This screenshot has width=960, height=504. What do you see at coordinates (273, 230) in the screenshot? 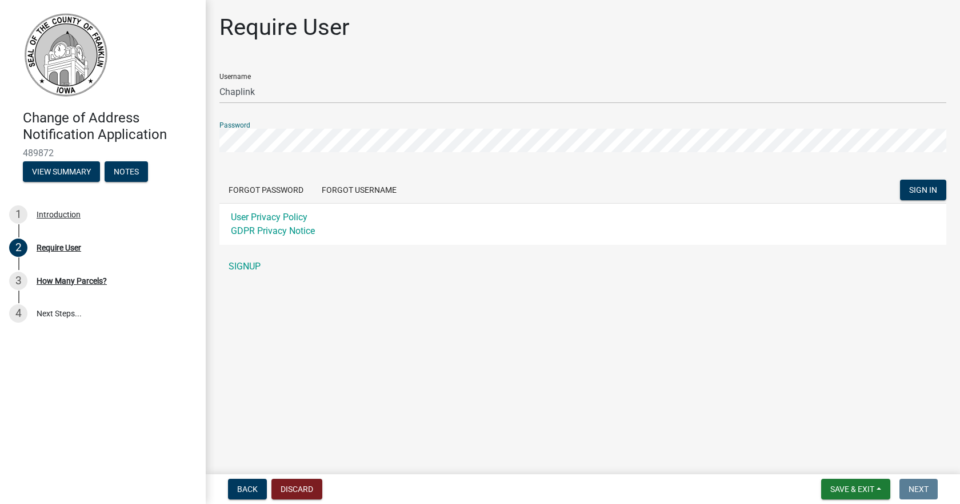
I see `a: GDPR Privacy Notice` at bounding box center [273, 230].